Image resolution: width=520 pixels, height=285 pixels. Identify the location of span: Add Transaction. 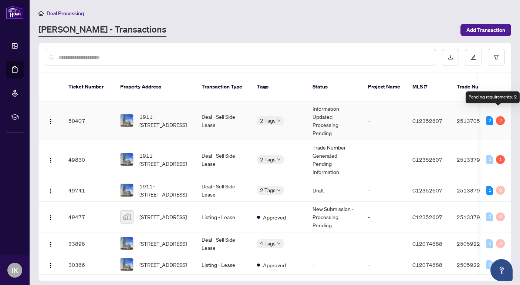
(486, 30).